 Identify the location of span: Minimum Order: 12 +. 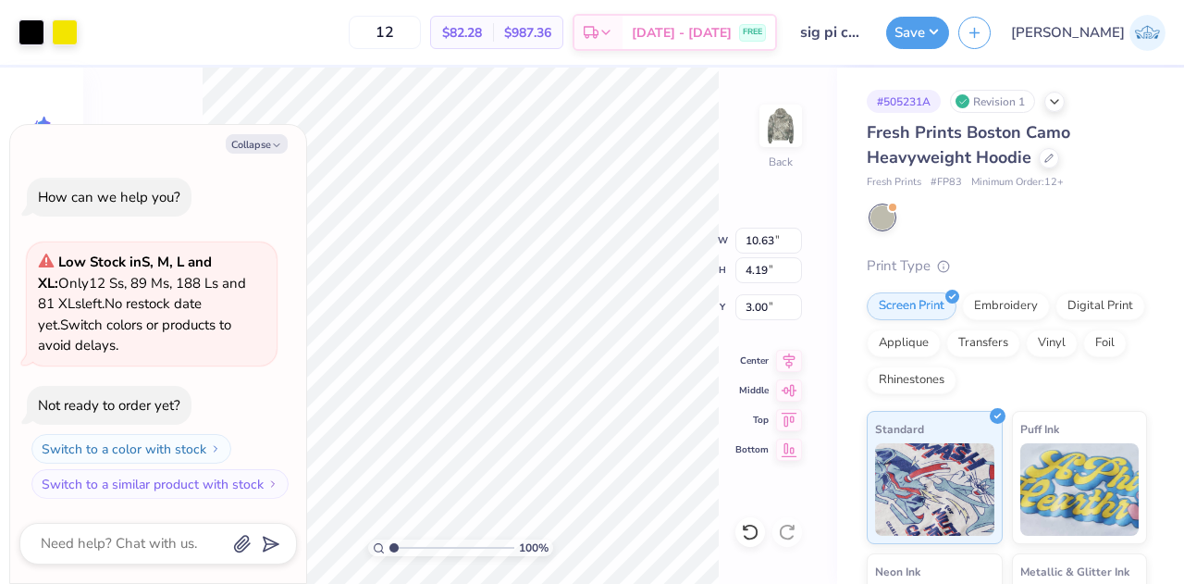
(1018, 182).